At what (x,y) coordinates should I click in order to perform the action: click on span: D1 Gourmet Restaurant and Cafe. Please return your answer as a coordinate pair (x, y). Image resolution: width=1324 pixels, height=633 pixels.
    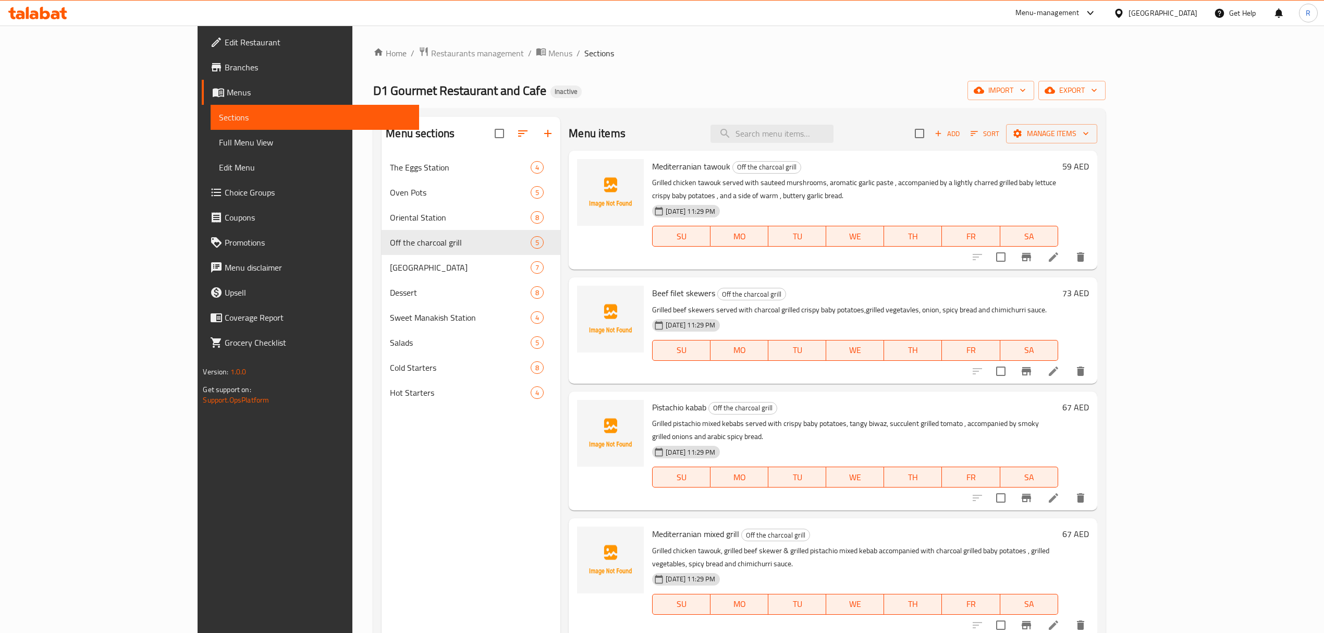
    Looking at the image, I should click on (460, 90).